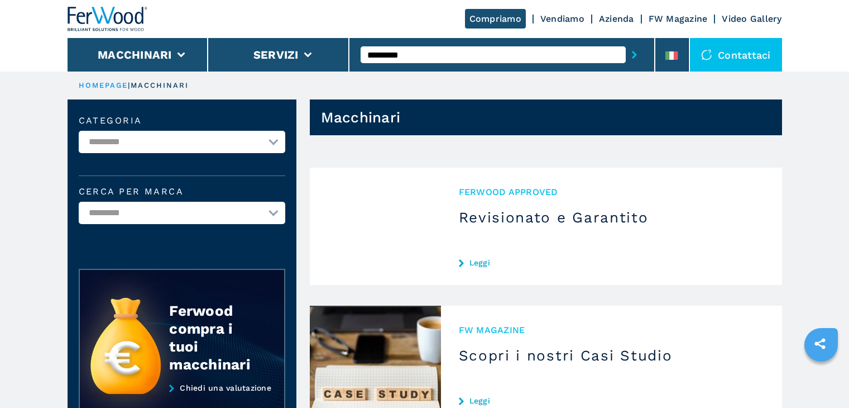  Describe the element at coordinates (820, 343) in the screenshot. I see `a: sharethis` at that location.